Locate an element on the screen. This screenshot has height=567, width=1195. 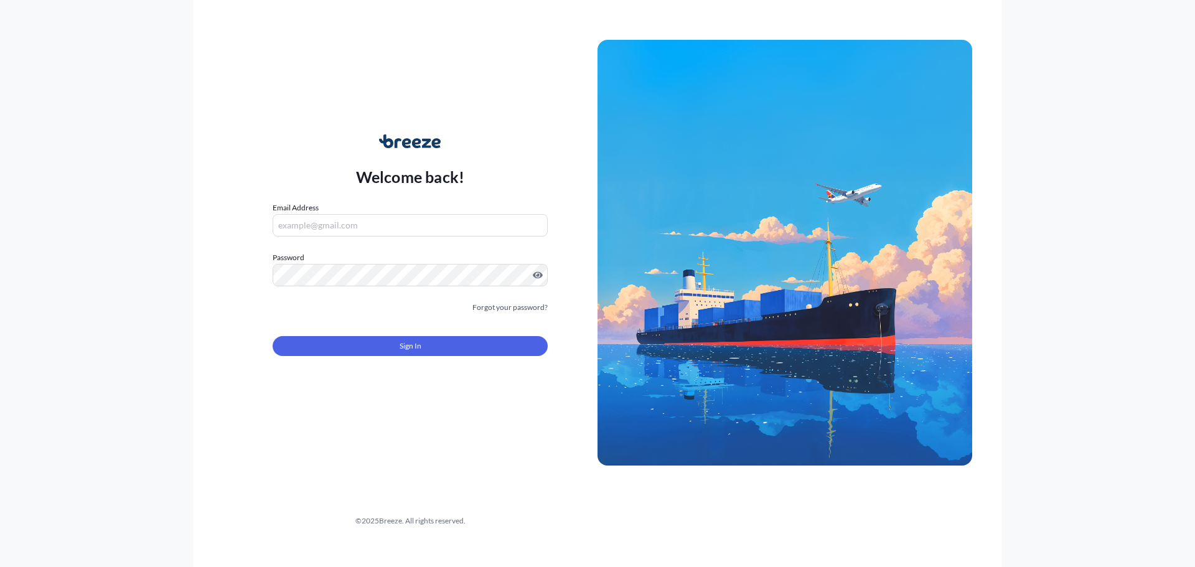
span: Sign In is located at coordinates (410, 346).